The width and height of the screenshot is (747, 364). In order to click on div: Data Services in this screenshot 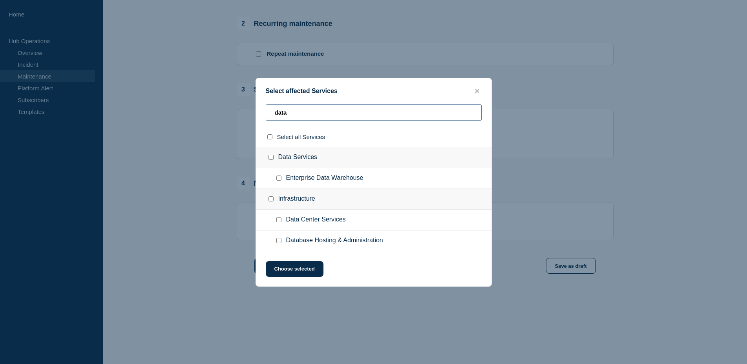, I will do `click(374, 157)`.